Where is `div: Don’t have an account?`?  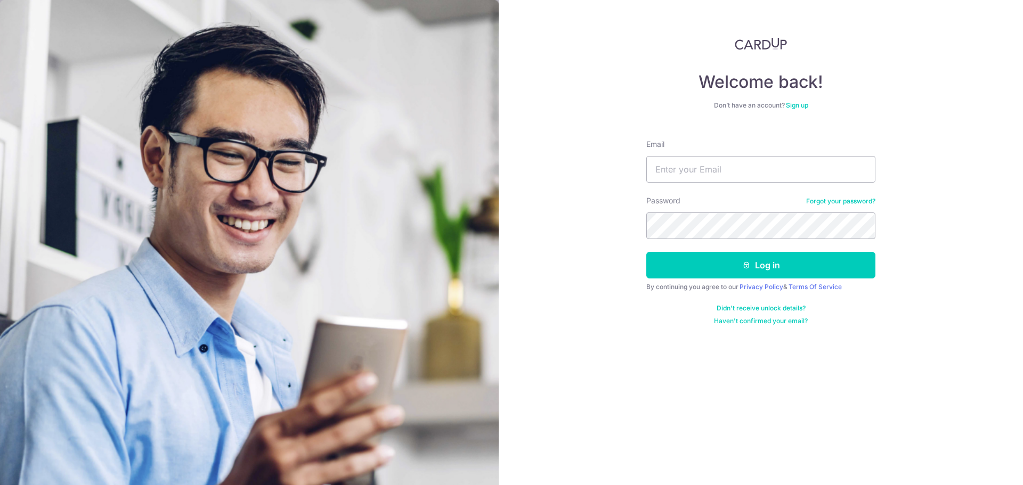
div: Don’t have an account? is located at coordinates (761, 105).